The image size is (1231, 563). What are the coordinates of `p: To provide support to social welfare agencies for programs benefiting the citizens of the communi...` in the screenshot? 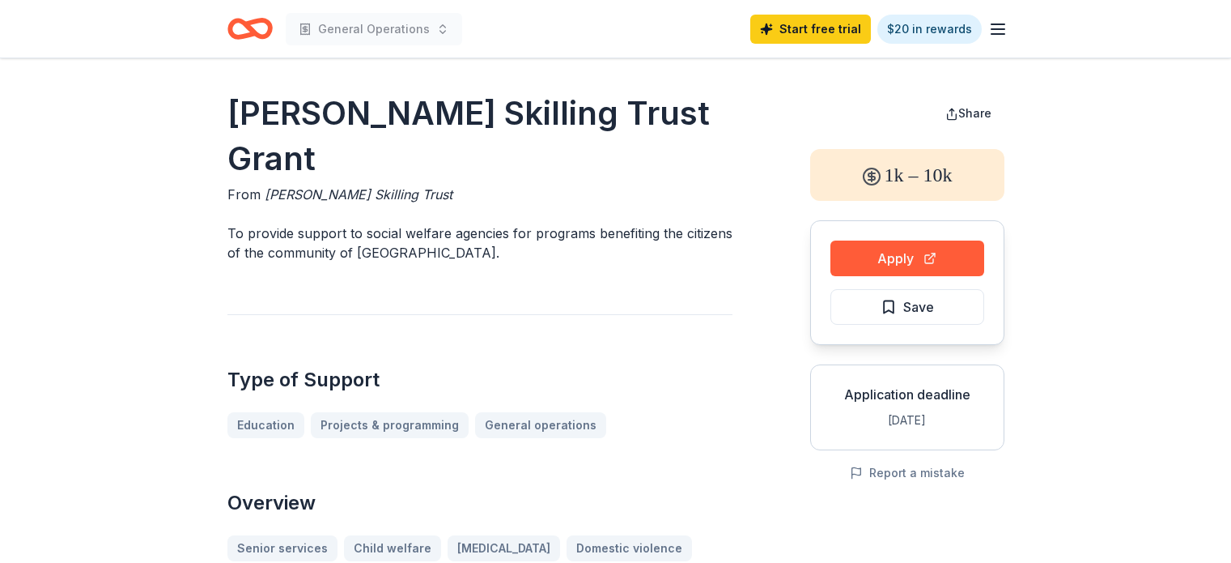 It's located at (480, 243).